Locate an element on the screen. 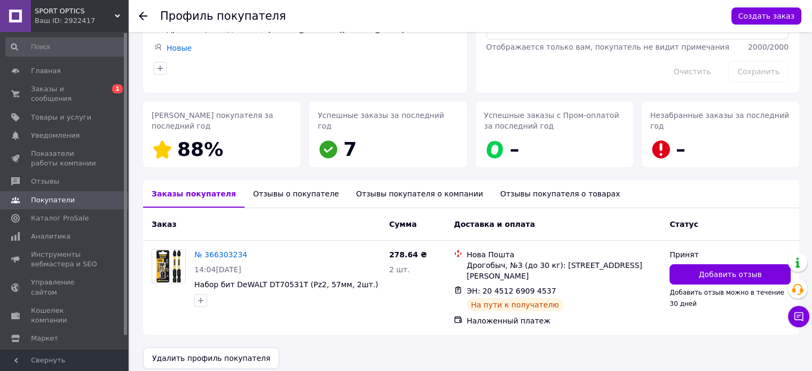  span: 2000 / 2000 is located at coordinates (768, 47).